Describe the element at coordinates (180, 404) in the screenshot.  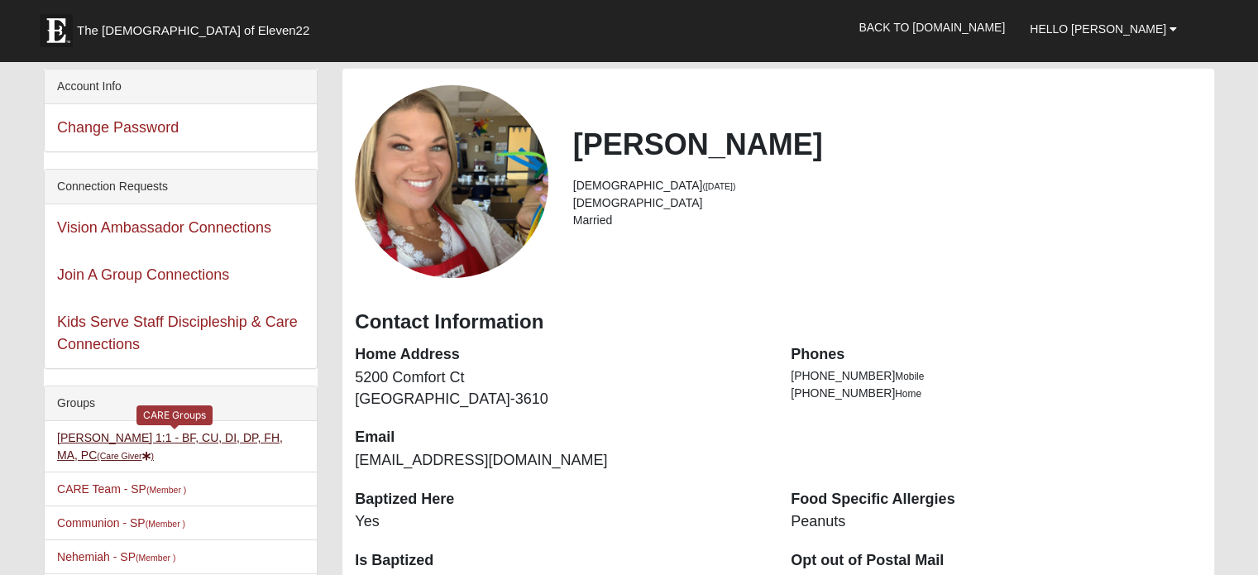
I see `div: Groups` at that location.